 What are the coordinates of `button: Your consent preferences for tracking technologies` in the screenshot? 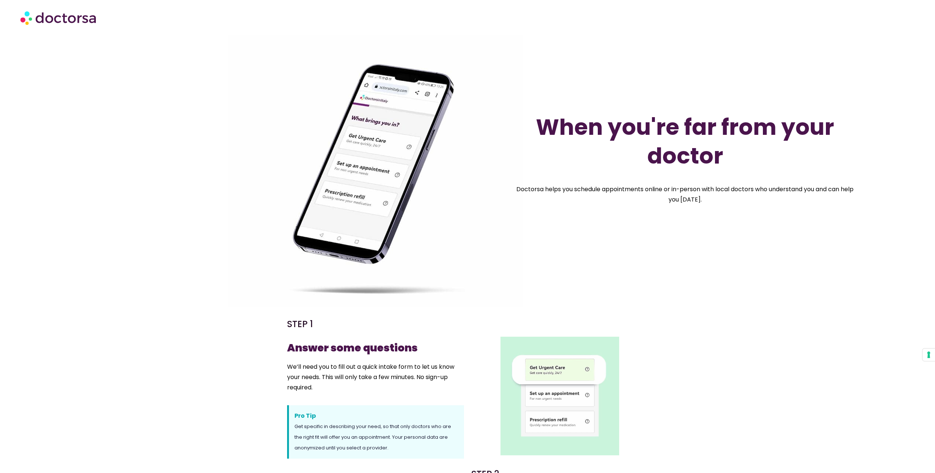 It's located at (928, 355).